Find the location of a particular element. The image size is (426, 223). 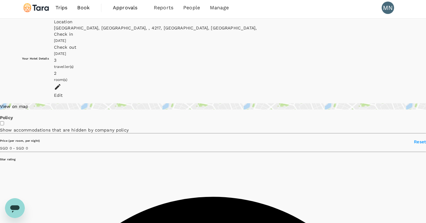

span: Reports is located at coordinates (163, 8).